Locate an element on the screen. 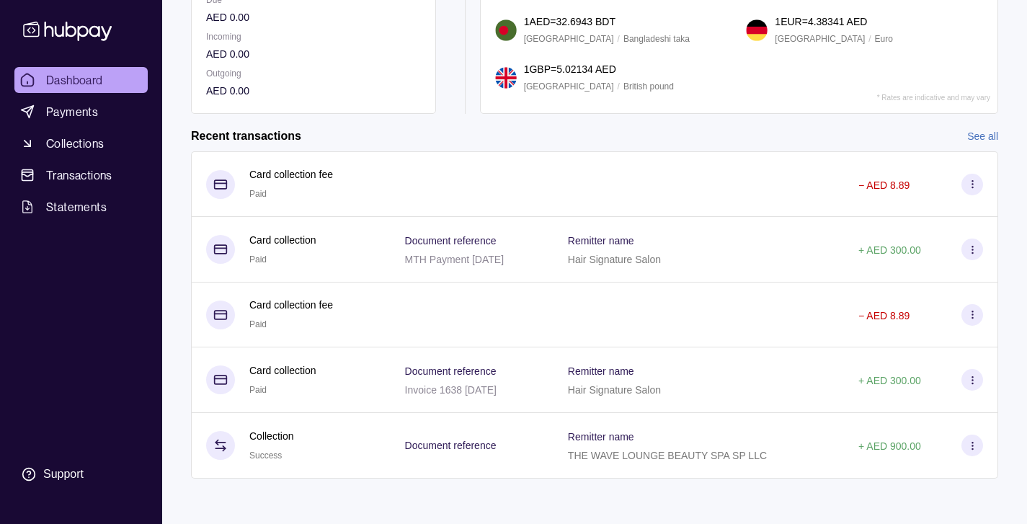  p: 1 EUR = 4.38341 AED is located at coordinates (821, 22).